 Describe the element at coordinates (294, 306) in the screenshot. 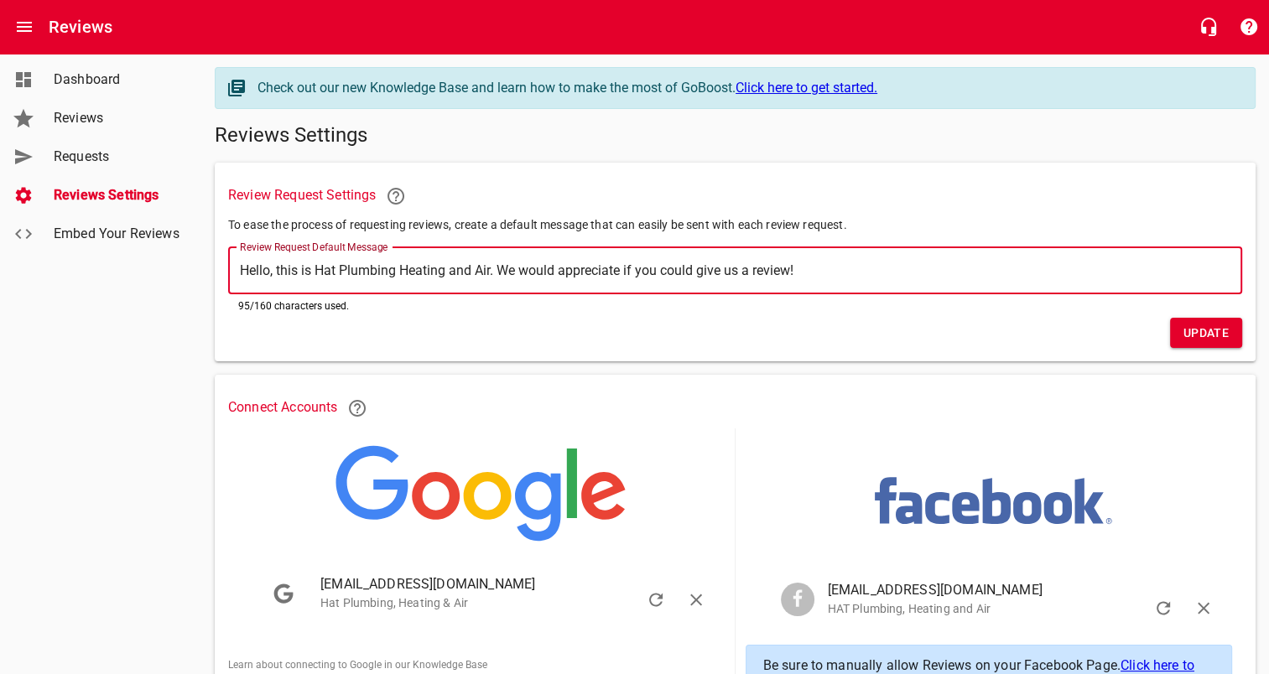

I see `span: 95 /160 characters used.` at that location.